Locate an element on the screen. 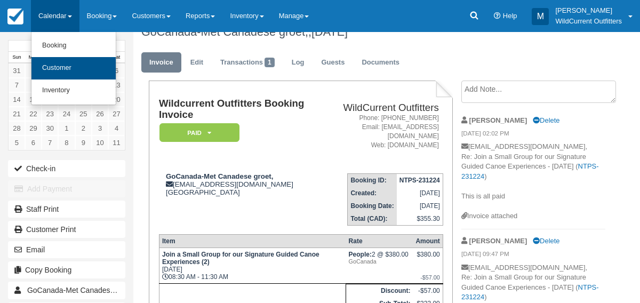 This screenshot has height=303, width=640. em: GoCanada is located at coordinates (379, 261).